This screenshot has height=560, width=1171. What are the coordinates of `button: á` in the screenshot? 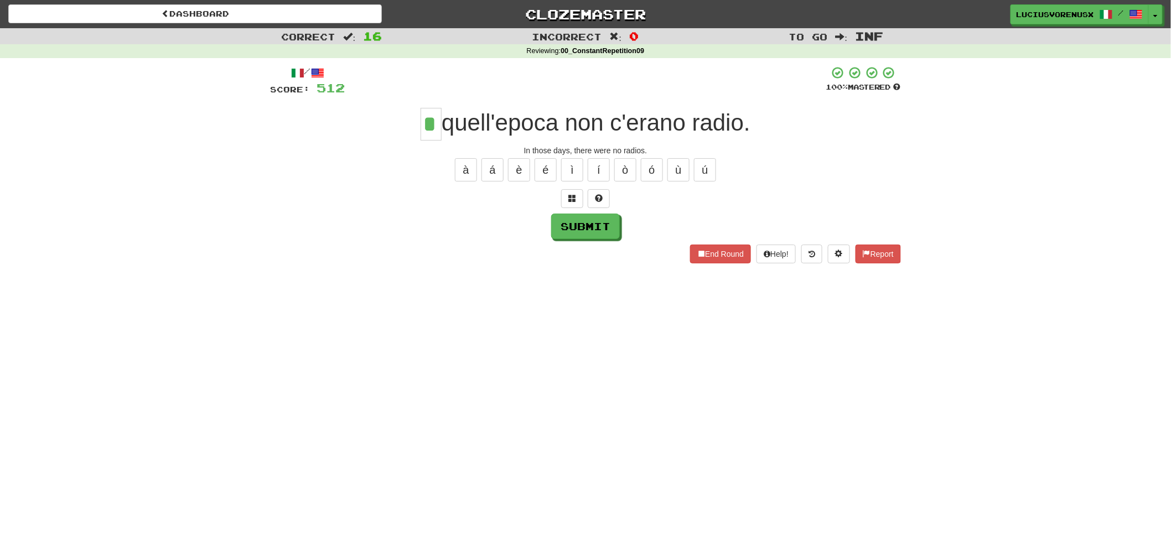 It's located at (492, 170).